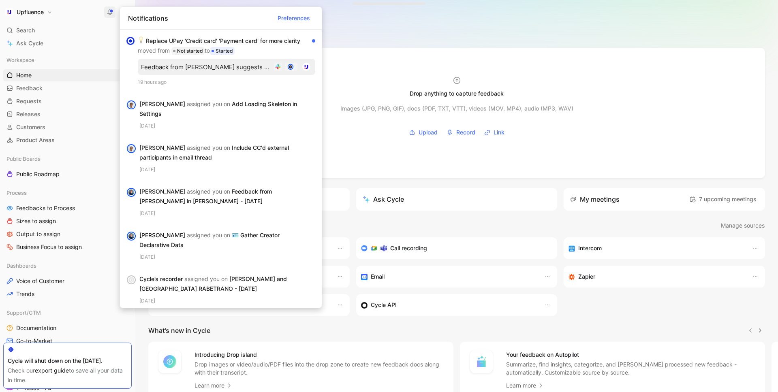  What do you see at coordinates (148, 18) in the screenshot?
I see `span: Notifications` at bounding box center [148, 18].